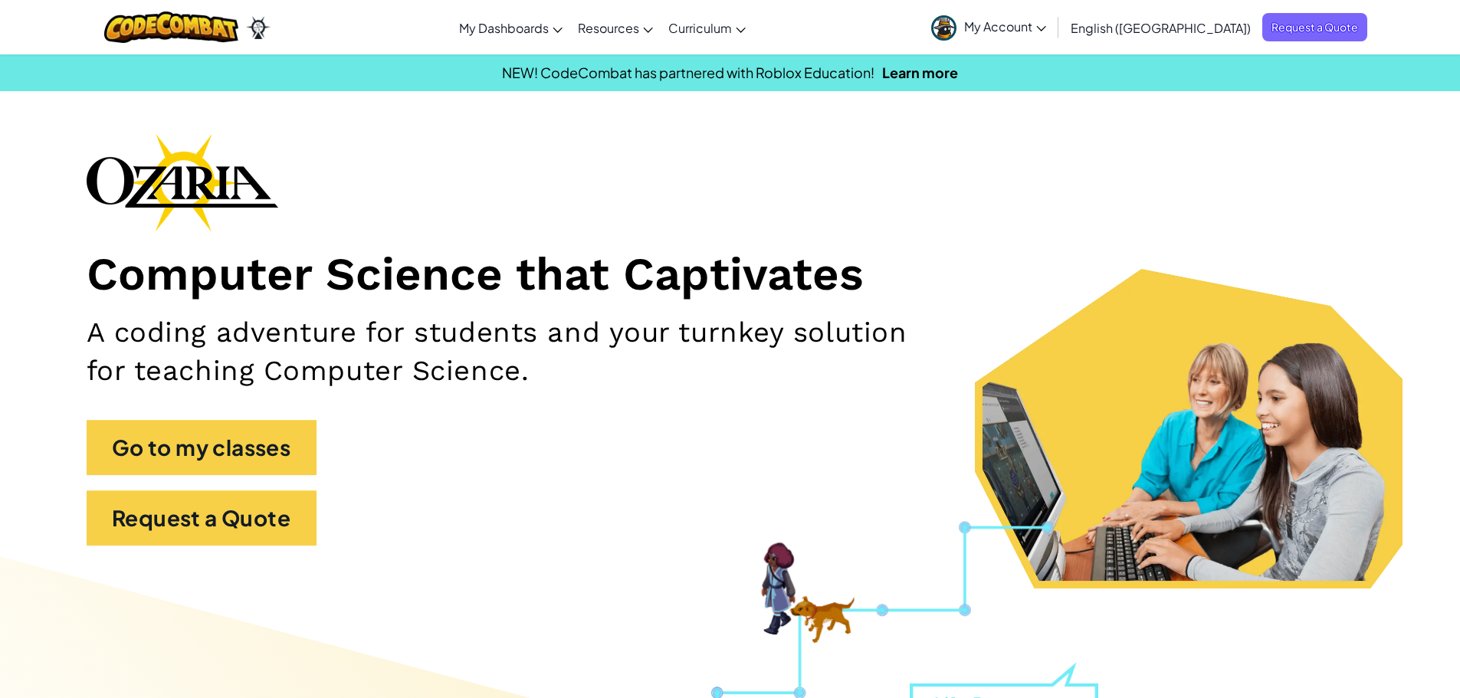  Describe the element at coordinates (616, 28) in the screenshot. I see `a: Resources` at that location.